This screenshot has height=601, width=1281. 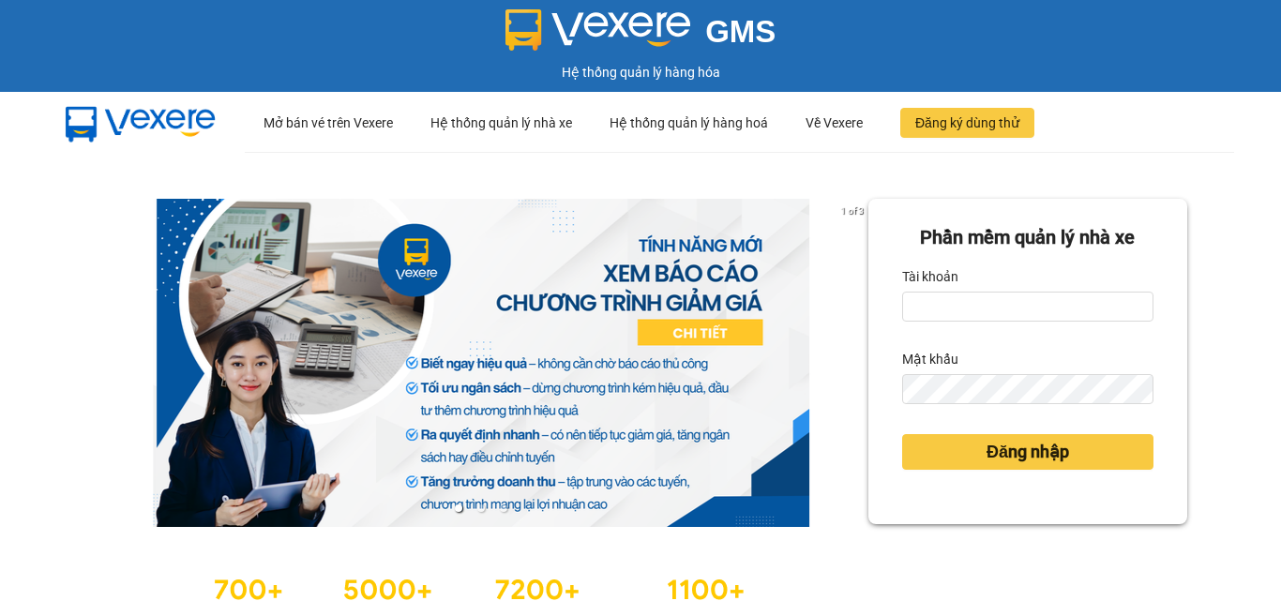 What do you see at coordinates (1028, 307) in the screenshot?
I see `input: Tài khoản` at bounding box center [1028, 307].